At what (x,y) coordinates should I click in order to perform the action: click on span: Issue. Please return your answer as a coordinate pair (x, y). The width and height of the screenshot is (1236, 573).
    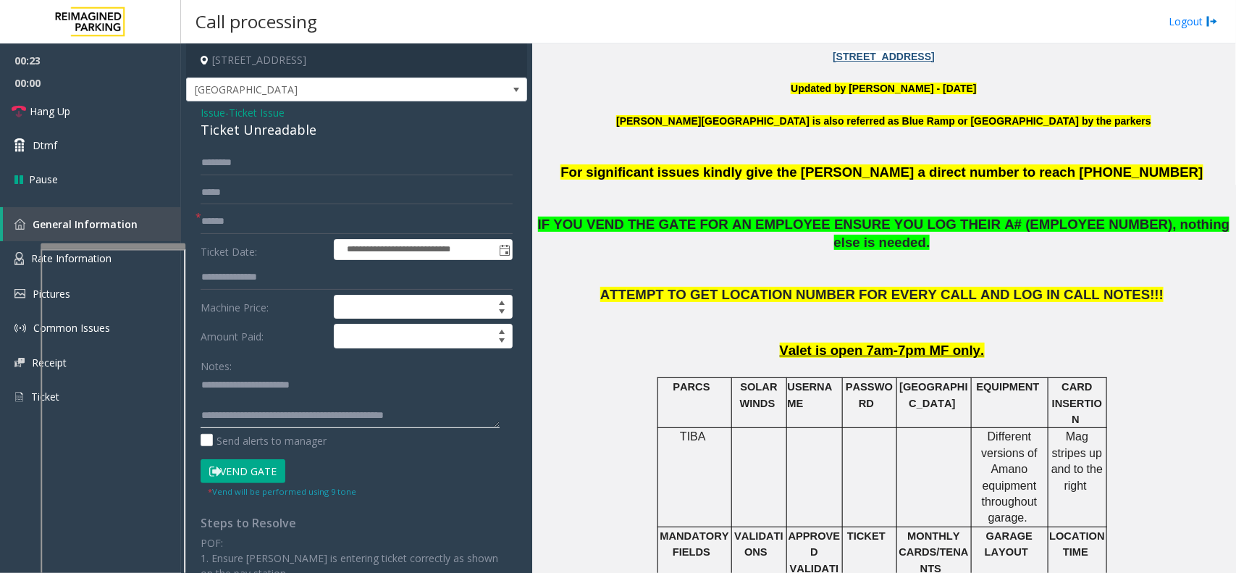
    Looking at the image, I should click on (213, 112).